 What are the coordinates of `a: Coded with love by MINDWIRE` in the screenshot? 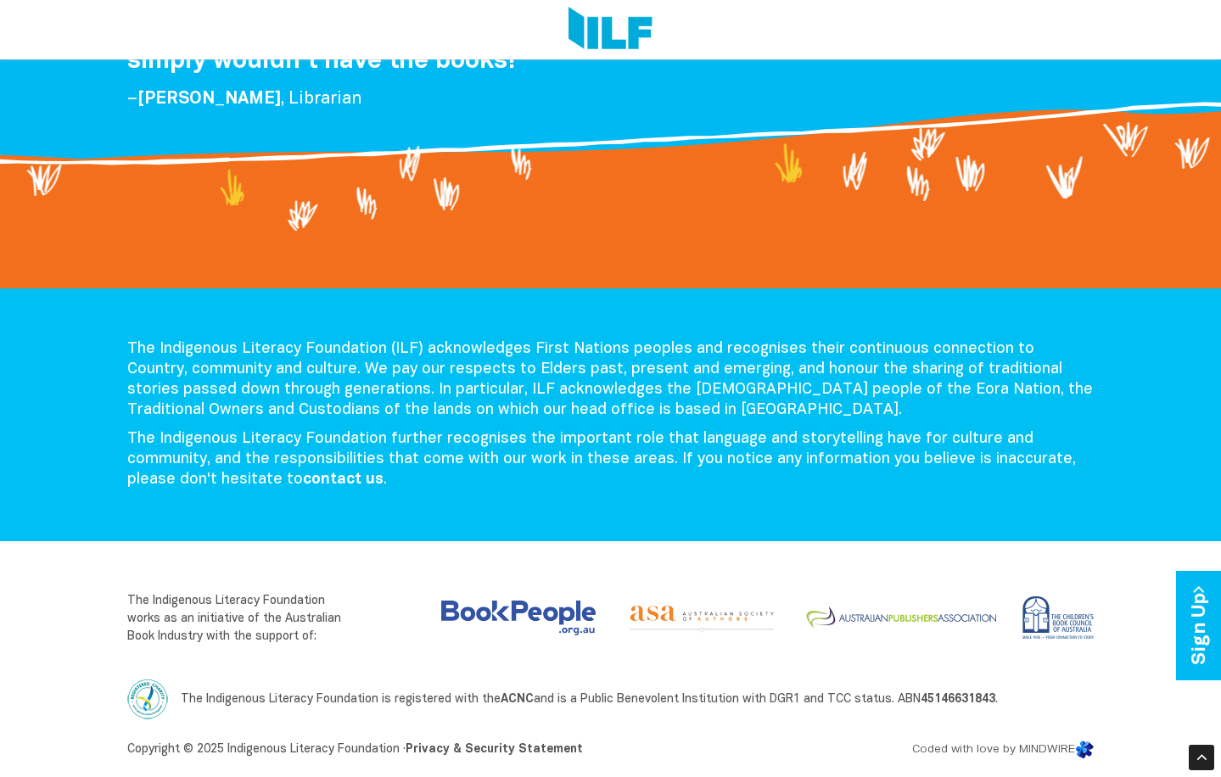 It's located at (1003, 749).